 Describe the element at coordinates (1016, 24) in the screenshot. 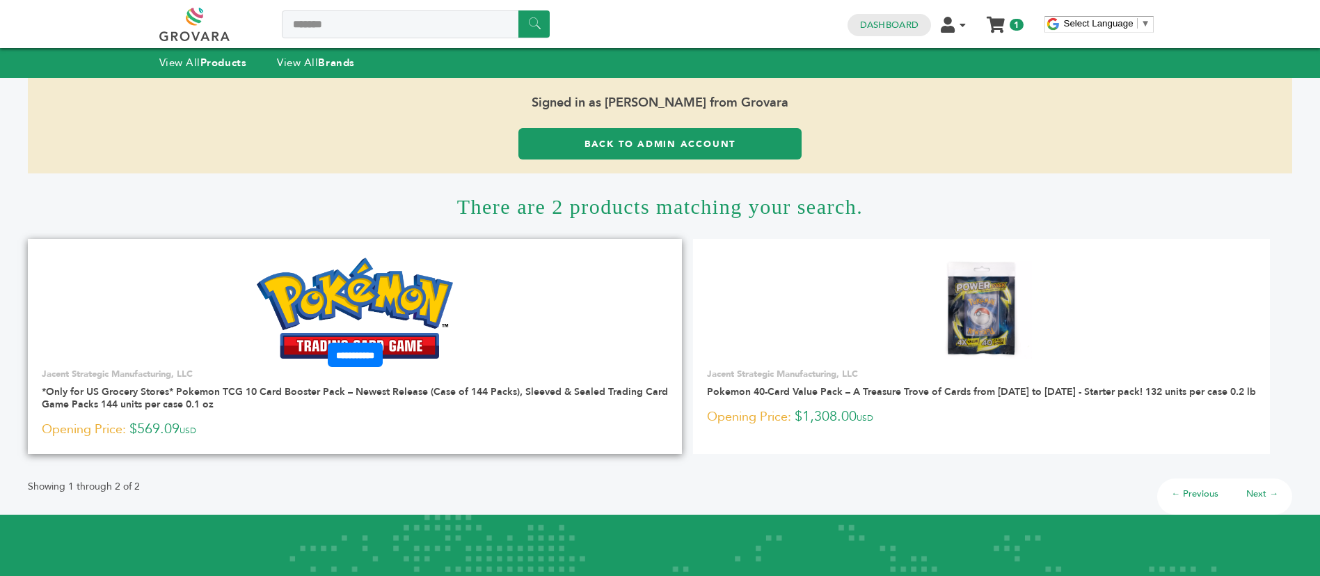

I see `span: 1` at that location.